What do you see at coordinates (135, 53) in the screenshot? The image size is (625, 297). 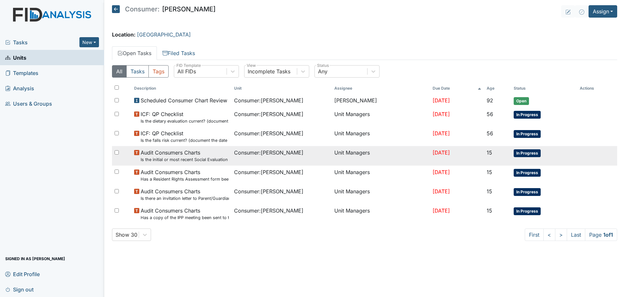 I see `a: Open Tasks` at bounding box center [135, 53].